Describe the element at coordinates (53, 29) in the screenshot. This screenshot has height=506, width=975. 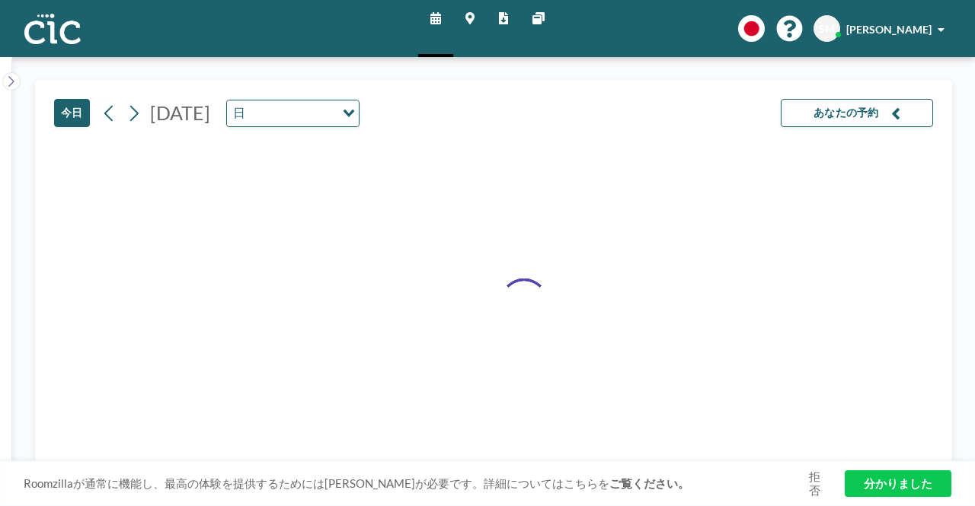
I see `img: 組織ロゴ` at that location.